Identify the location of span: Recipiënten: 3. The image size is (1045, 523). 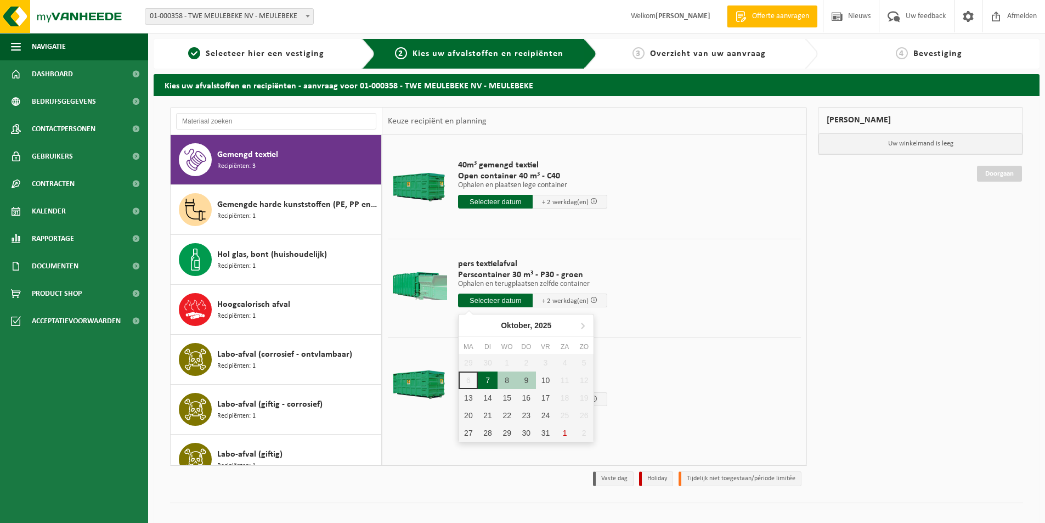
(236, 166).